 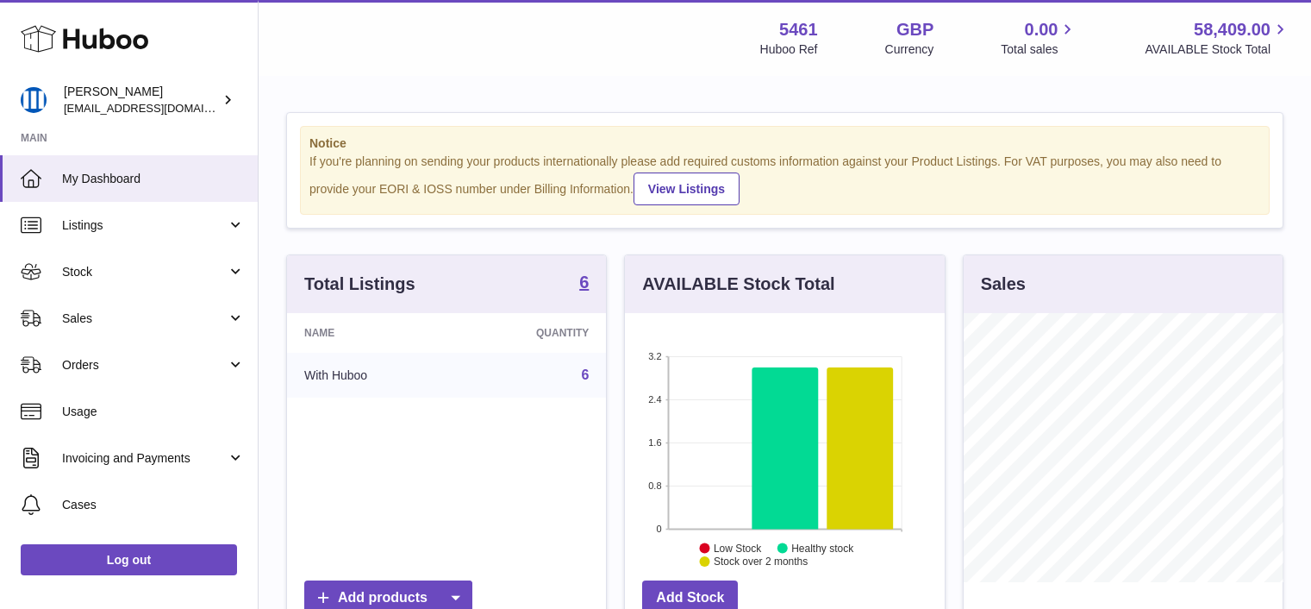 I want to click on span: Total sales, so click(x=1039, y=49).